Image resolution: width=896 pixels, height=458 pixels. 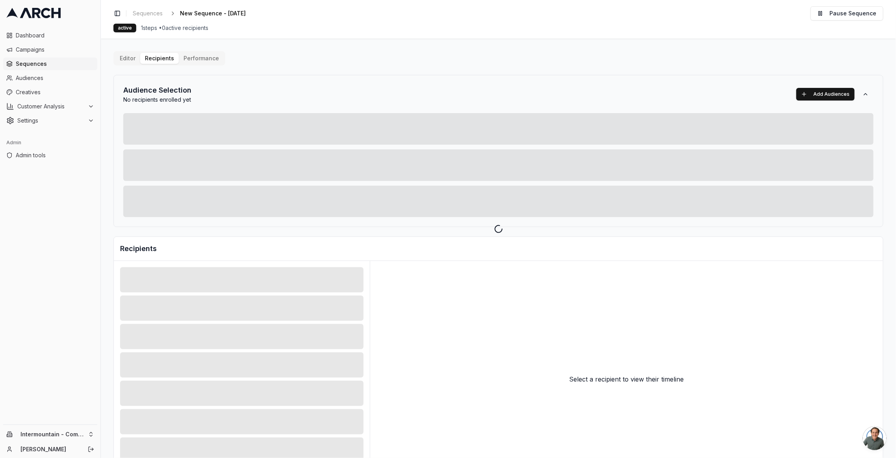 I want to click on div: Admin, so click(x=50, y=143).